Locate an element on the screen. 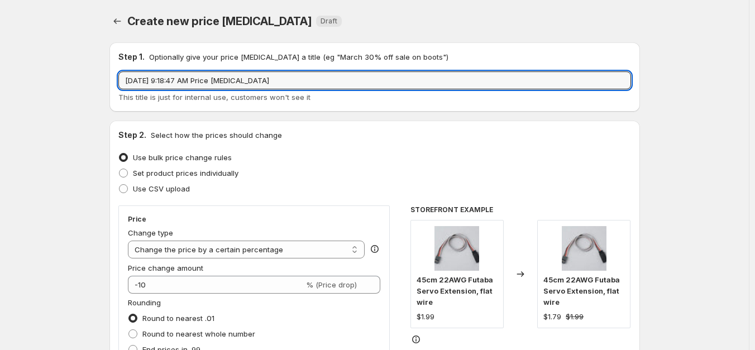 The image size is (755, 350). span: Set product prices individually is located at coordinates (185, 173).